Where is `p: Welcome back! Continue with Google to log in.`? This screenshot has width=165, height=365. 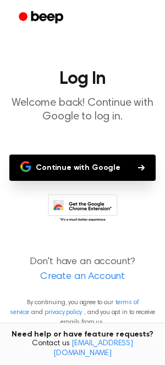 p: Welcome back! Continue with Google to log in. is located at coordinates (82, 110).